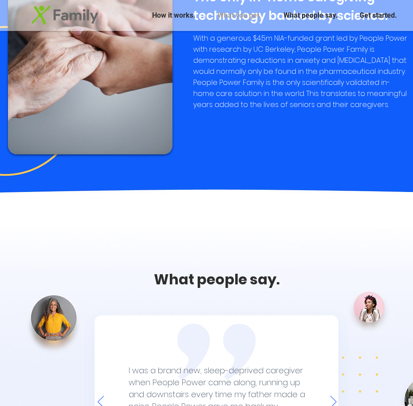  Describe the element at coordinates (173, 15) in the screenshot. I see `a: How it works.` at that location.